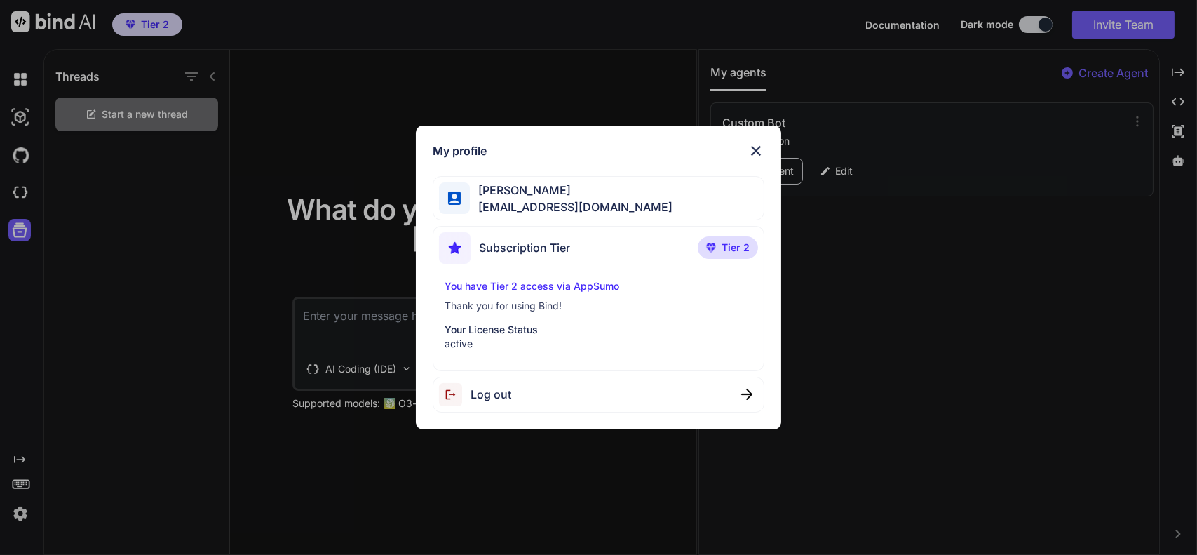 The height and width of the screenshot is (555, 1197). I want to click on span: Log out, so click(491, 394).